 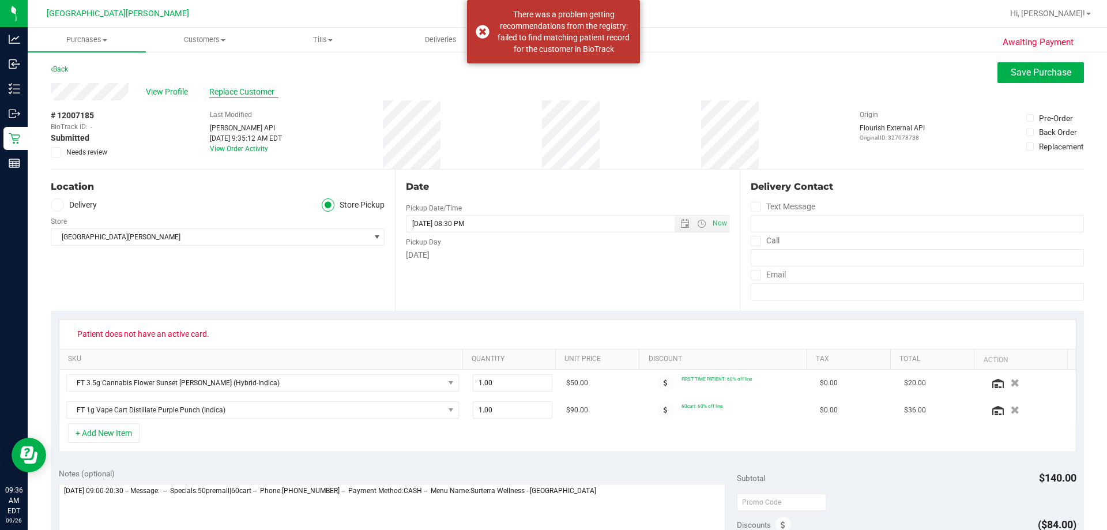 What do you see at coordinates (231, 115) in the screenshot?
I see `label: Last Modified` at bounding box center [231, 115].